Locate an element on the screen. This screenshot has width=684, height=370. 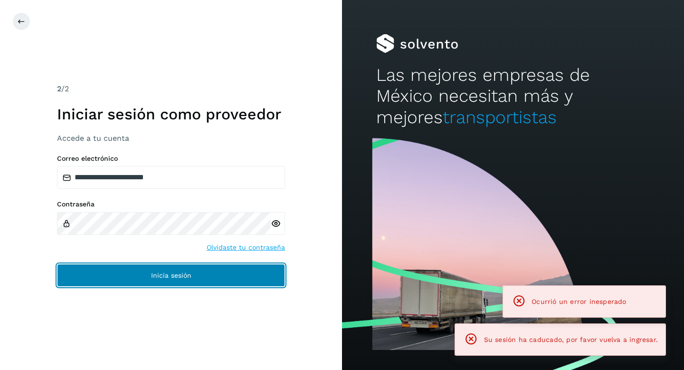
span: transportistas is located at coordinates (500, 117).